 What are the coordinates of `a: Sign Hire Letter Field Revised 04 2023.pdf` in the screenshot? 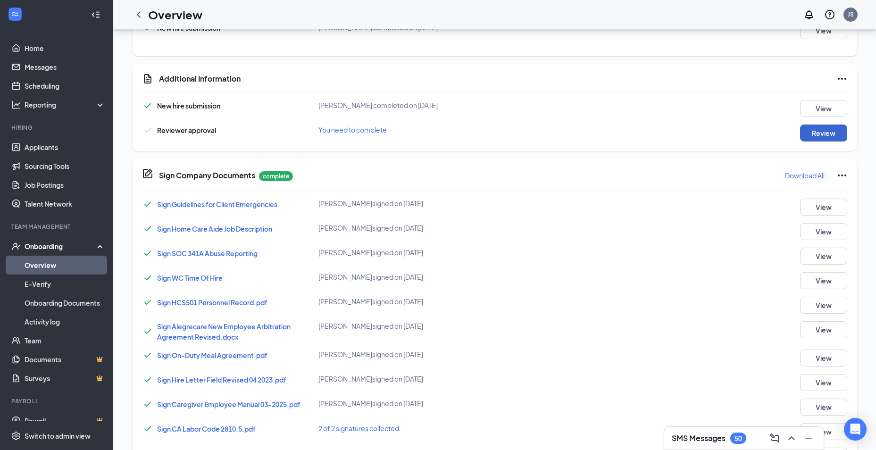 It's located at (222, 380).